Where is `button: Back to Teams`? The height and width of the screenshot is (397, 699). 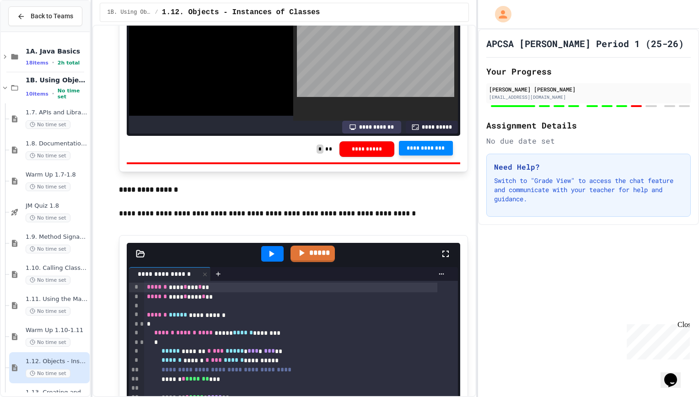 button: Back to Teams is located at coordinates (45, 16).